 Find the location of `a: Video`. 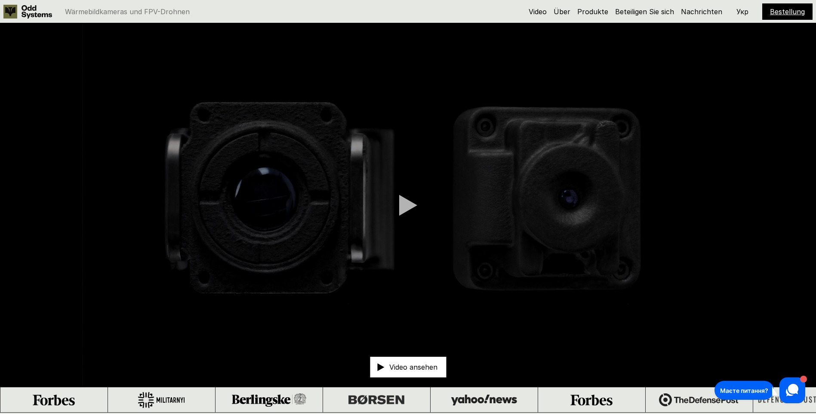

a: Video is located at coordinates (538, 12).